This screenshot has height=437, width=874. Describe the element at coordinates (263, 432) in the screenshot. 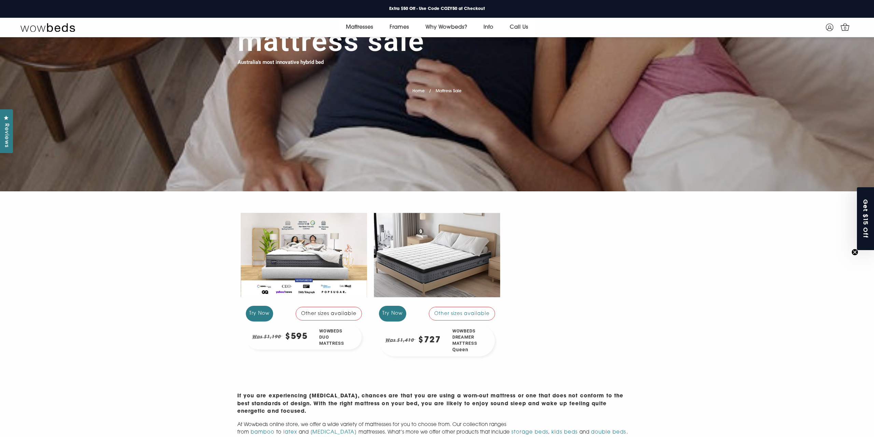

I see `a: bamboo` at that location.